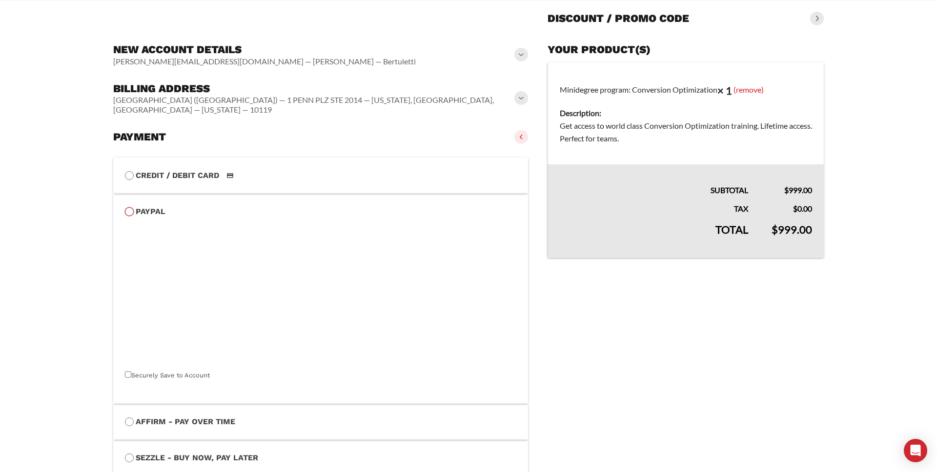 This screenshot has width=937, height=472. I want to click on h3: New account details, so click(264, 50).